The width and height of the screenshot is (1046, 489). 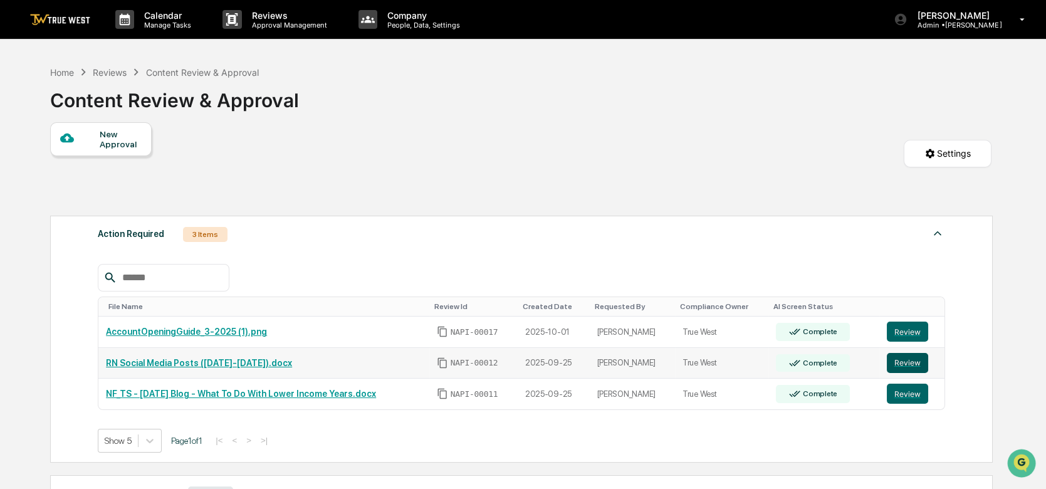 What do you see at coordinates (62, 72) in the screenshot?
I see `div: Home` at bounding box center [62, 72].